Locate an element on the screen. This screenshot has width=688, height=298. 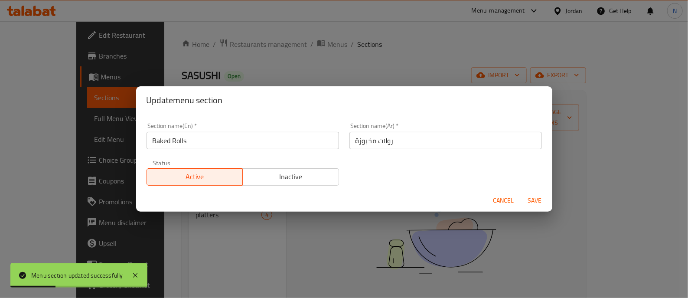
div: Menu section updated successfully is located at coordinates (77, 275).